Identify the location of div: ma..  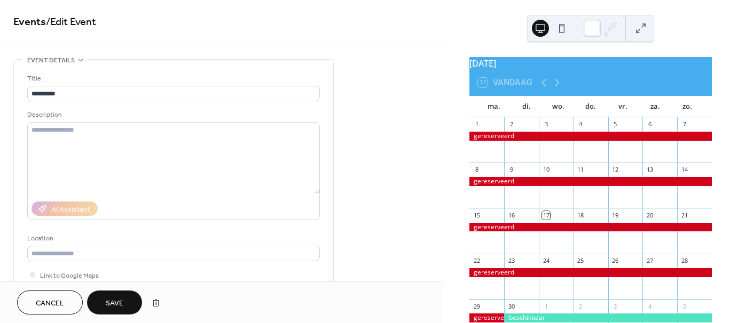
(494, 107).